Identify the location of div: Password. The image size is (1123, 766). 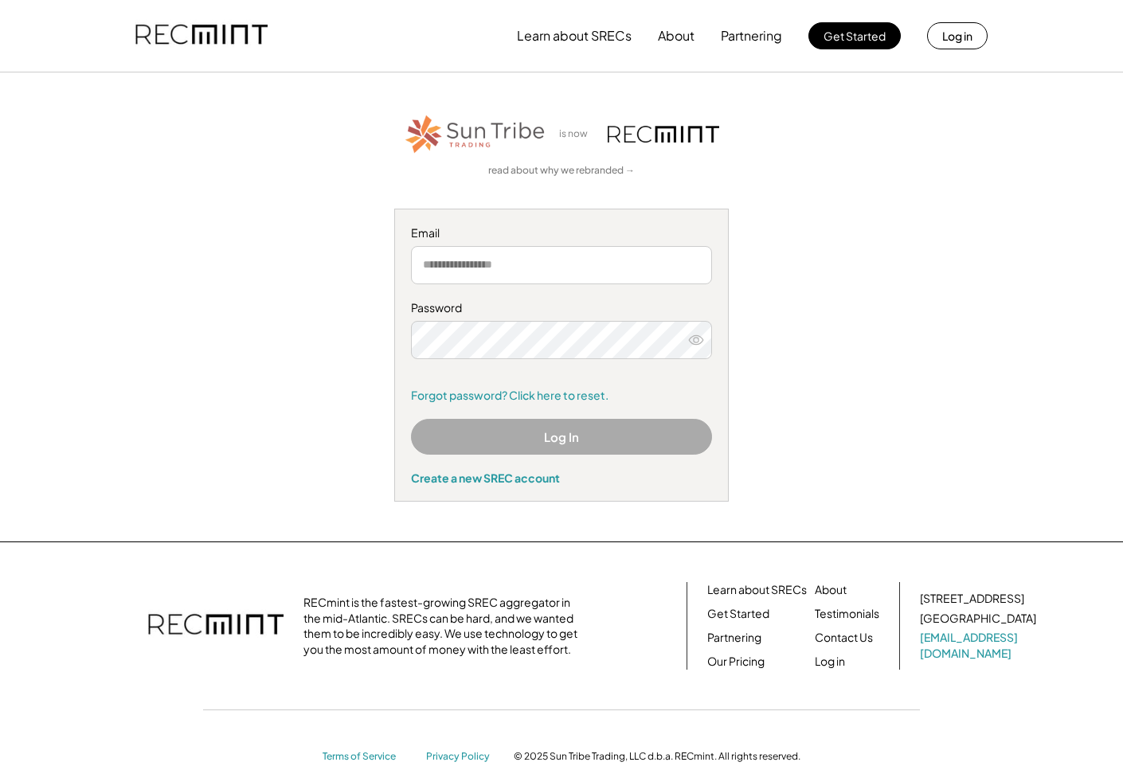
(562, 308).